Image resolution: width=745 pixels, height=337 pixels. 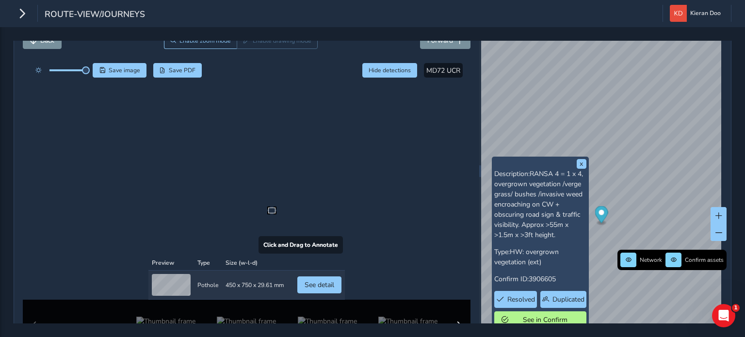 I want to click on p: Type:, so click(x=540, y=257).